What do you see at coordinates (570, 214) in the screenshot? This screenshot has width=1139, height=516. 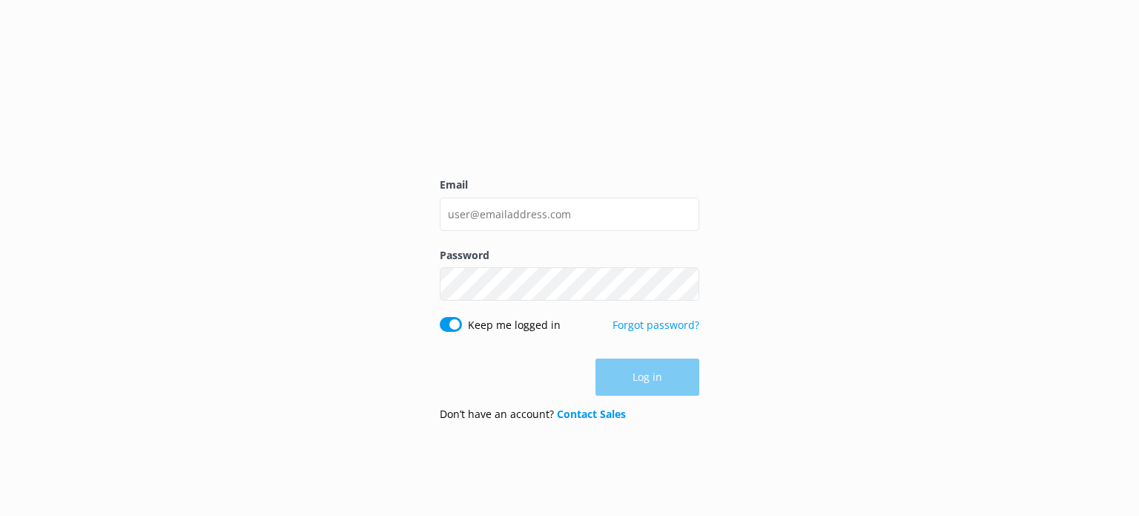 I see `input: user@emailaddress.com` at bounding box center [570, 214].